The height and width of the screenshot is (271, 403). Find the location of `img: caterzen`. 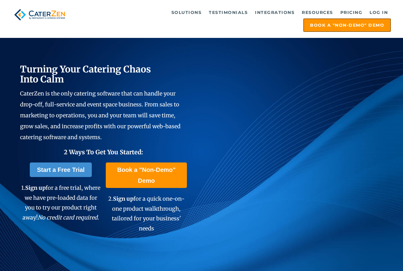

img: caterzen is located at coordinates (39, 15).